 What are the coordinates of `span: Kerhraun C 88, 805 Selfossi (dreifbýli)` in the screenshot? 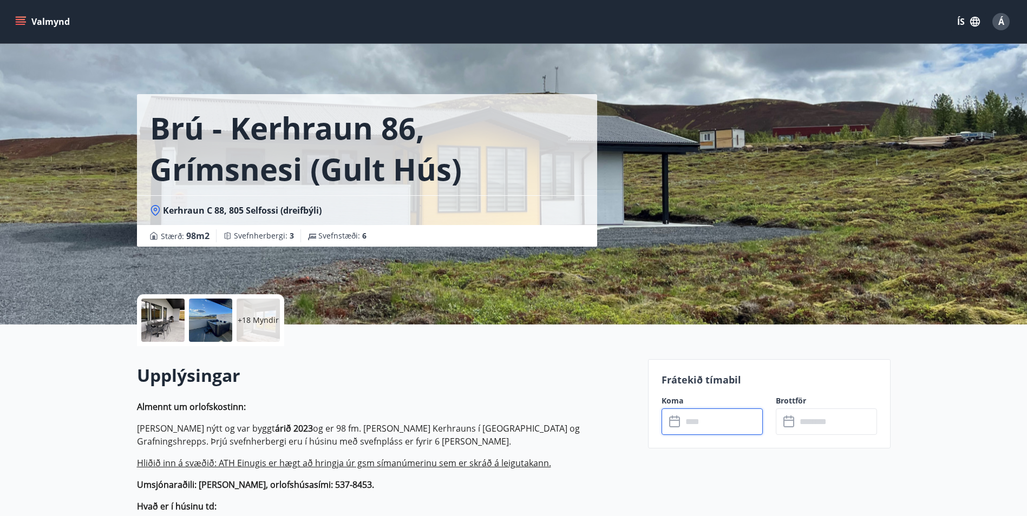 It's located at (242, 211).